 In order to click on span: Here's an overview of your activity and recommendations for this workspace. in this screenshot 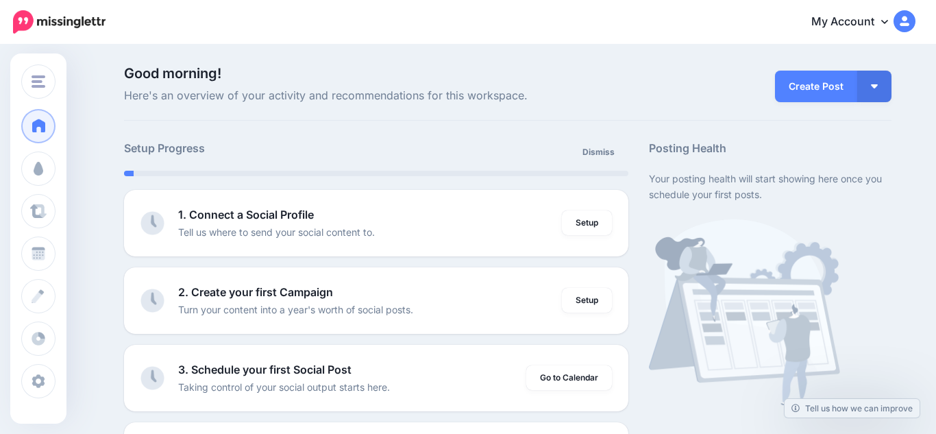, I will do `click(376, 96)`.